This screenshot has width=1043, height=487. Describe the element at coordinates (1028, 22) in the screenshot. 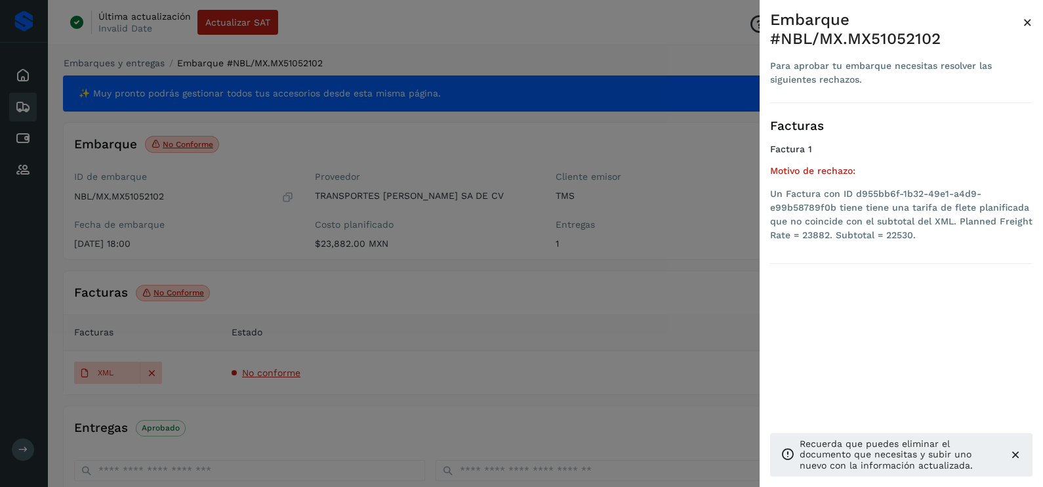

I see `button: Close` at that location.